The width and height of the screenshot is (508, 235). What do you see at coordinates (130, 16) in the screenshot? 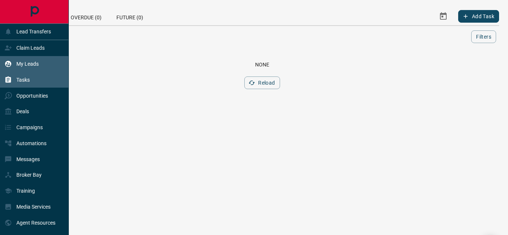
I see `div: Future (0)` at bounding box center [130, 16].